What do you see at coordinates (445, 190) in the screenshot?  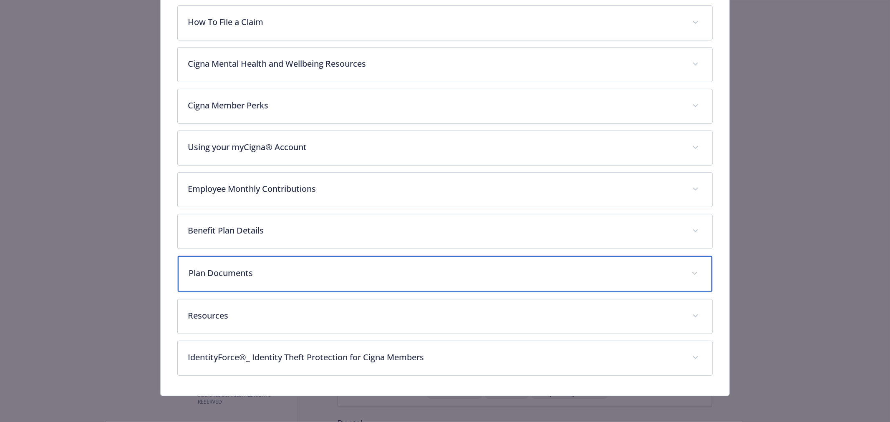 I see `div: Employee Monthly Contributions` at bounding box center [445, 190].